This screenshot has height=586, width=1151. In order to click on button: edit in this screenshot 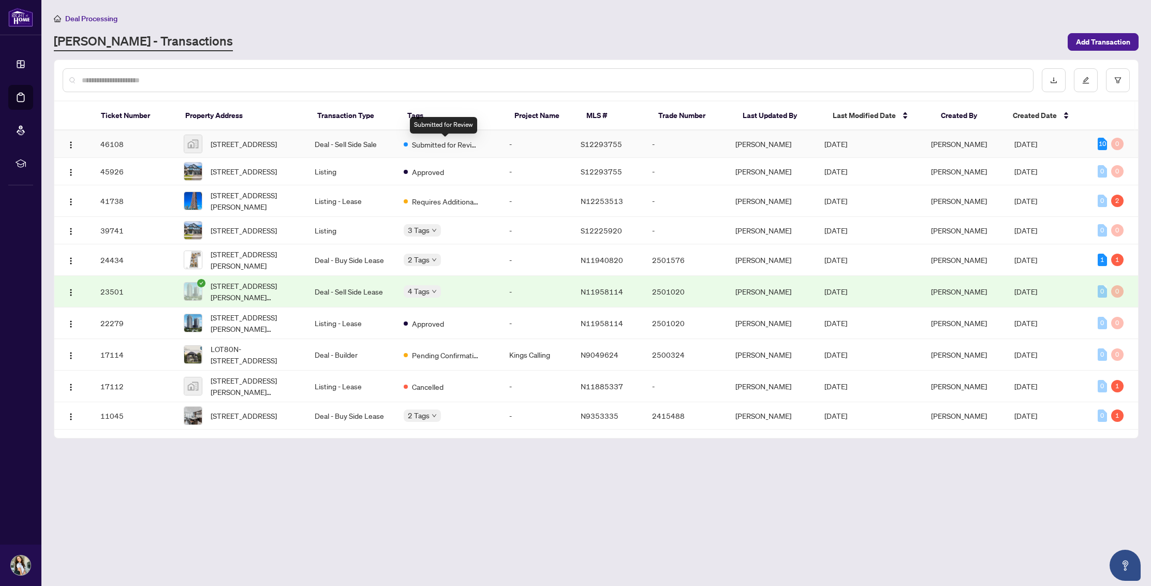, I will do `click(1085, 80)`.